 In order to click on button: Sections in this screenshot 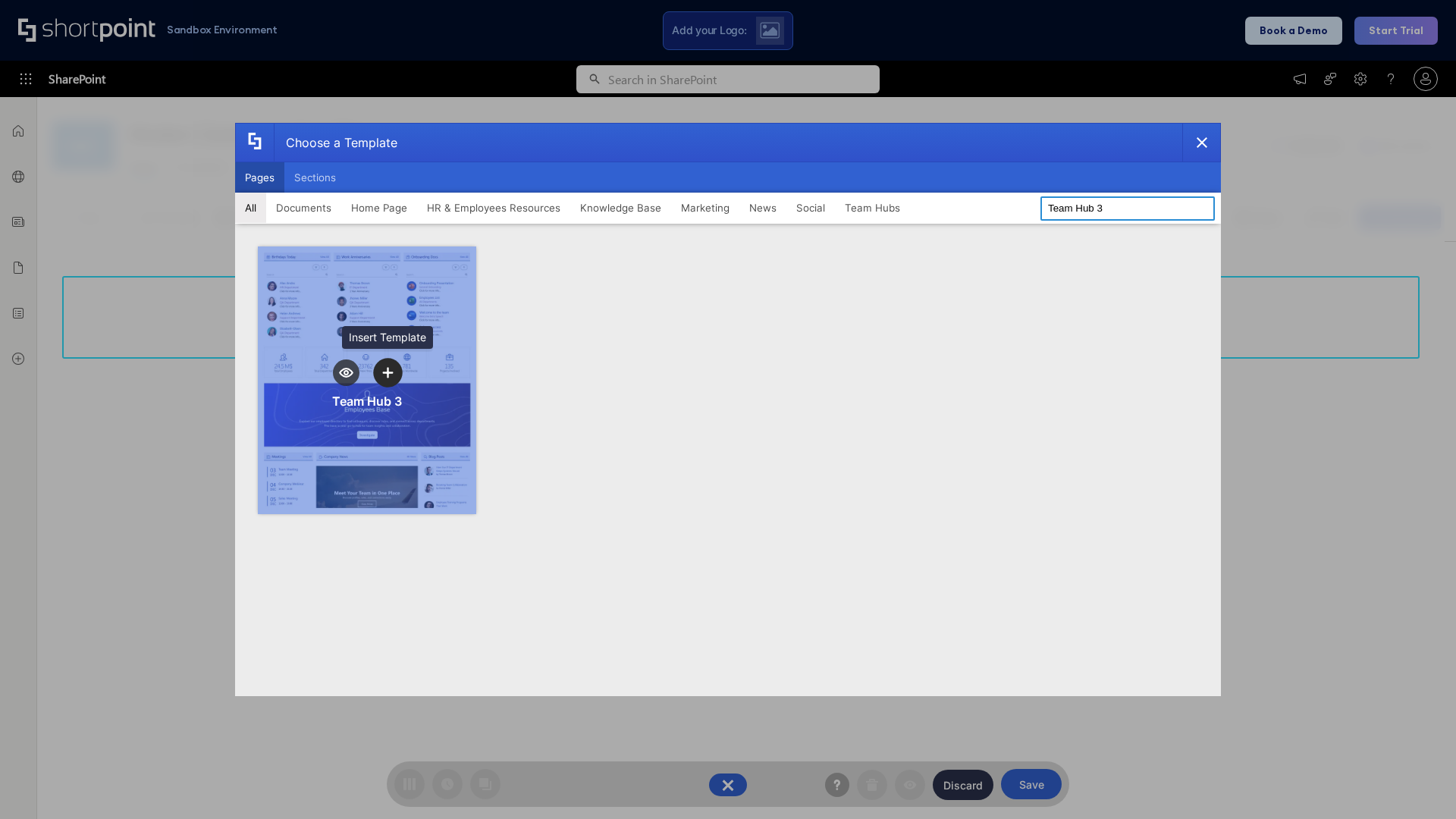, I will do `click(314, 178)`.